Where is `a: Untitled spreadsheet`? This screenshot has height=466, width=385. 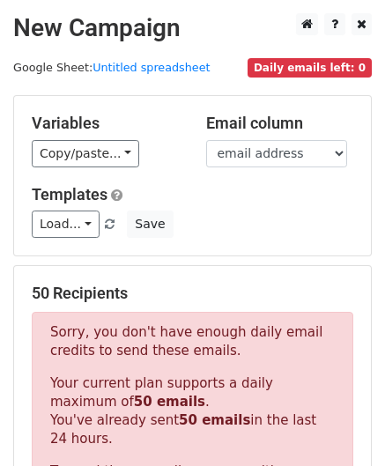 a: Untitled spreadsheet is located at coordinates (151, 67).